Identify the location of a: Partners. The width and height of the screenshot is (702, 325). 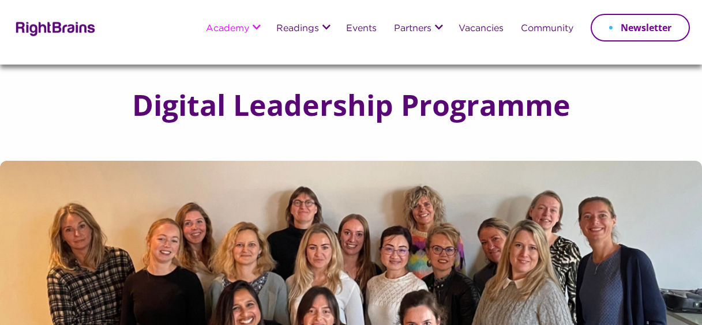
(412, 29).